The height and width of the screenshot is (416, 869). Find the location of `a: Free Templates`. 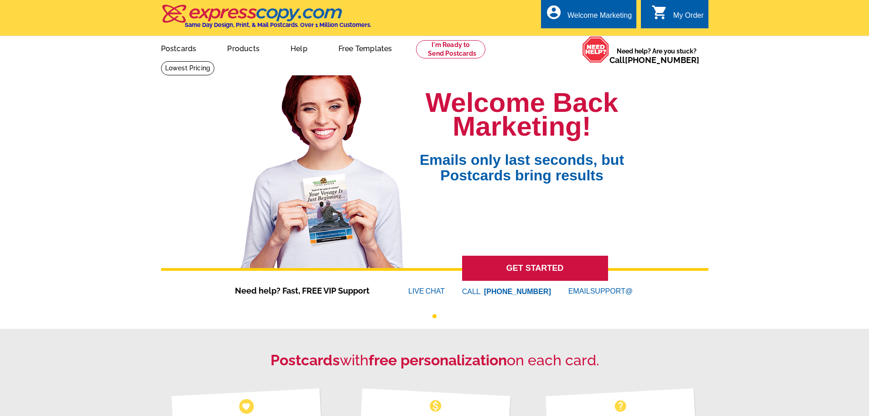

a: Free Templates is located at coordinates (366, 47).